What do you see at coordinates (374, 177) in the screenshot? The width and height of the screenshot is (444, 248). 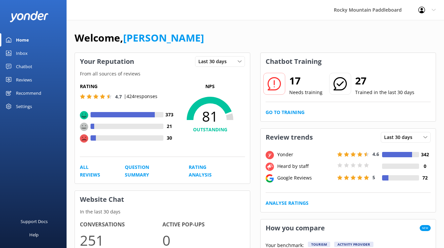 I see `span: 5` at bounding box center [374, 177].